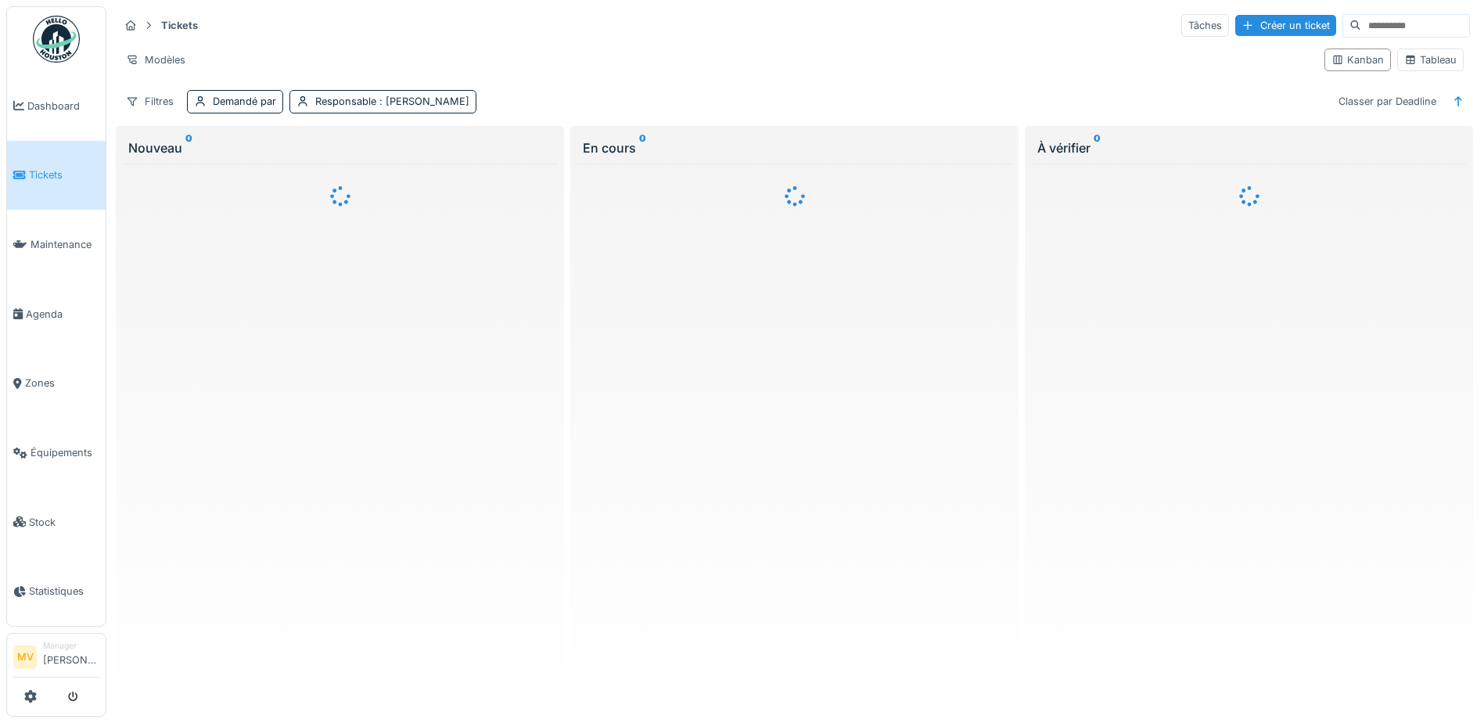 The height and width of the screenshot is (723, 1484). I want to click on div: Tableau, so click(1430, 59).